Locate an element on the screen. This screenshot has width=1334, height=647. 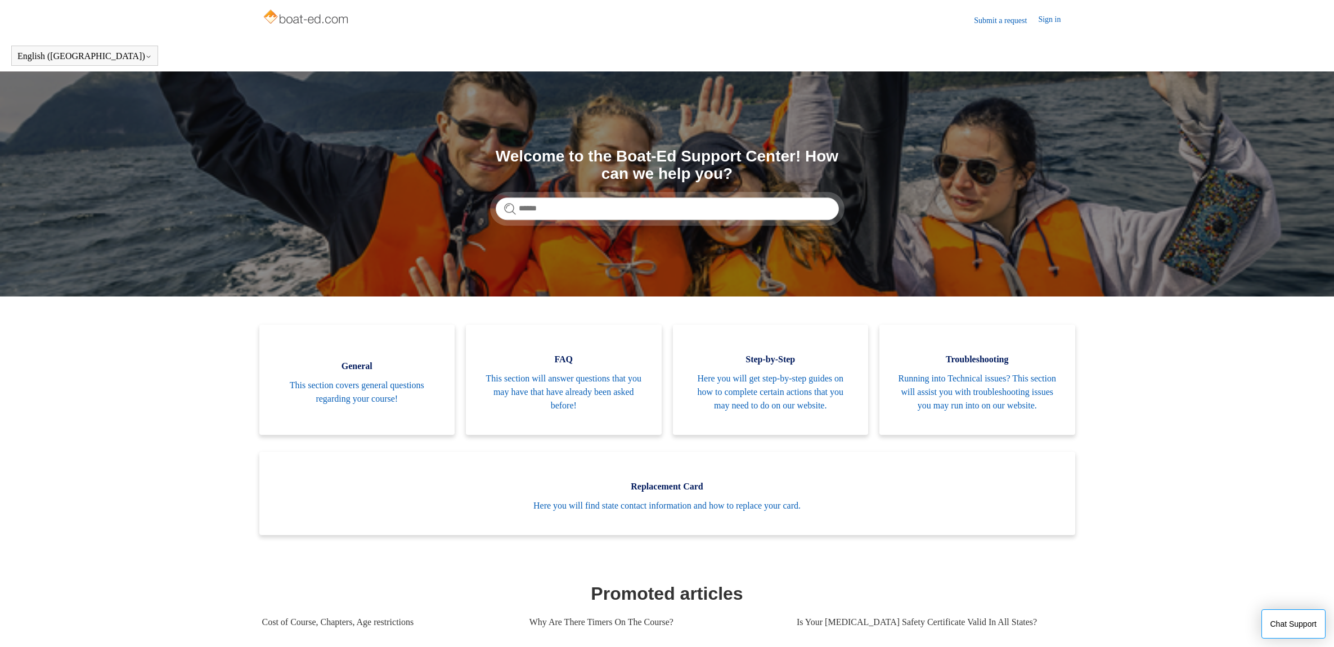
a: Step-by-Step Here you will get step-by-step guides on how to complete certain actions that you ma... is located at coordinates (771, 380).